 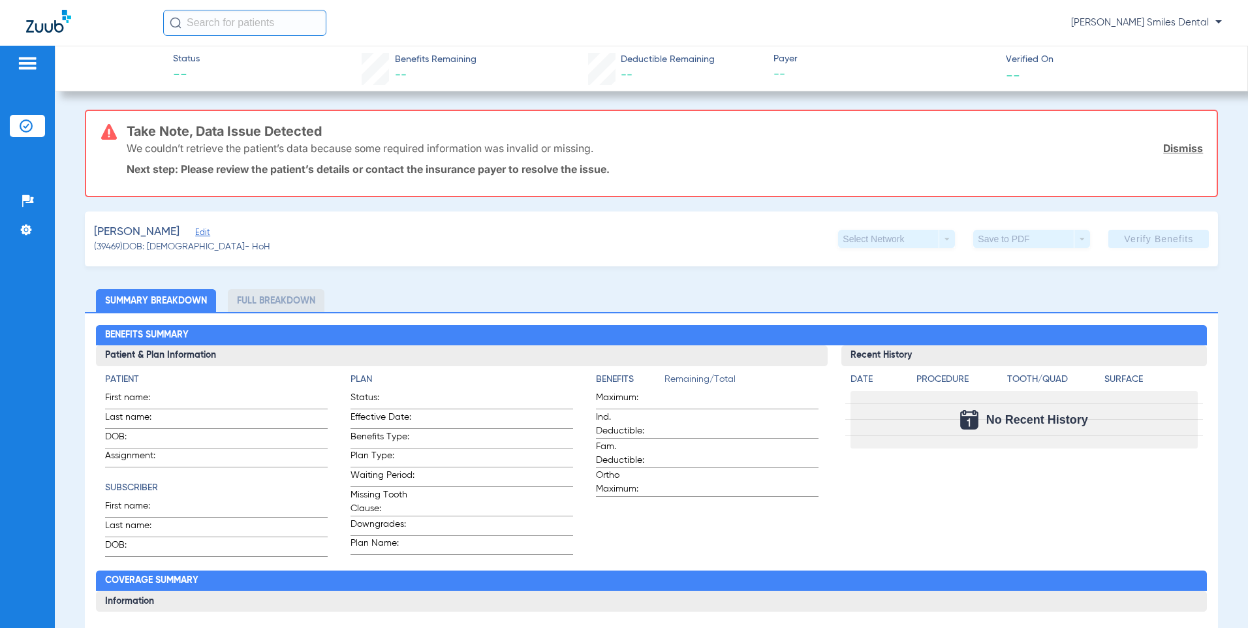 What do you see at coordinates (628, 453) in the screenshot?
I see `span: Fam. Deductible:` at bounding box center [628, 453].